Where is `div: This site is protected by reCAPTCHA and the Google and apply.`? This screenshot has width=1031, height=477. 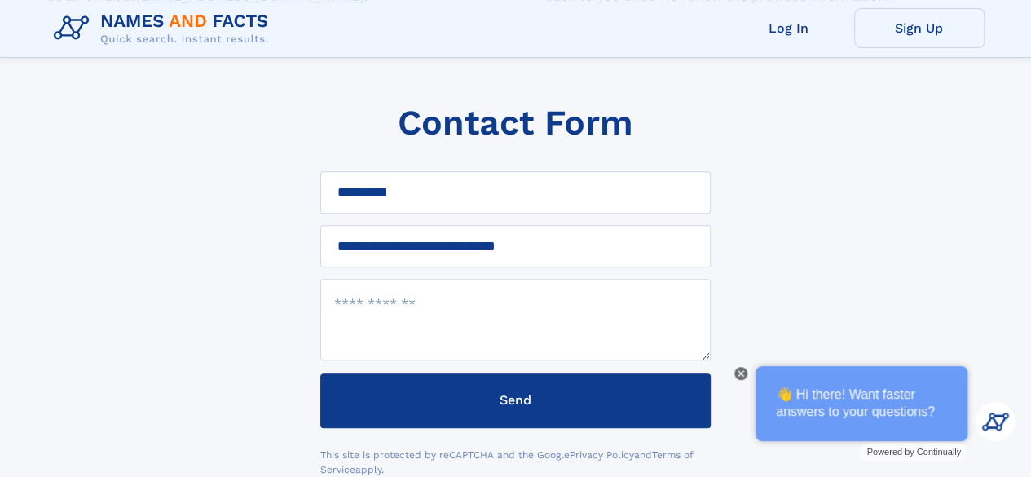 div: This site is protected by reCAPTCHA and the Google and apply. is located at coordinates (515, 462).